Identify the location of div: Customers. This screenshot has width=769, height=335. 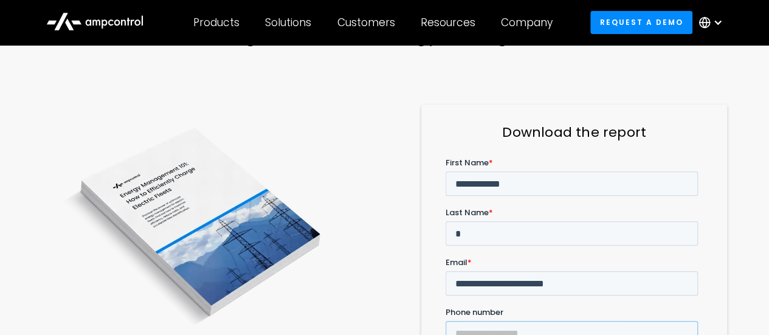
(366, 22).